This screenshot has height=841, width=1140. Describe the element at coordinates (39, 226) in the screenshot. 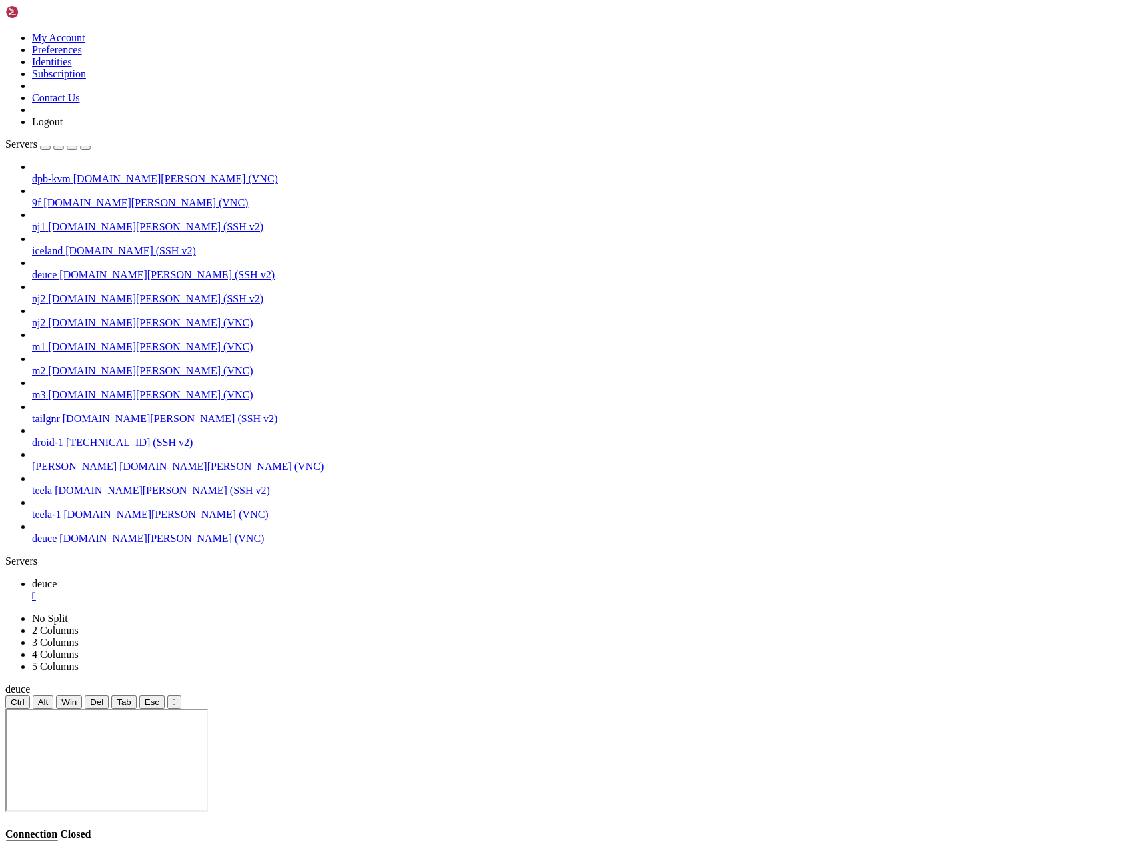

I see `span: nj1` at that location.